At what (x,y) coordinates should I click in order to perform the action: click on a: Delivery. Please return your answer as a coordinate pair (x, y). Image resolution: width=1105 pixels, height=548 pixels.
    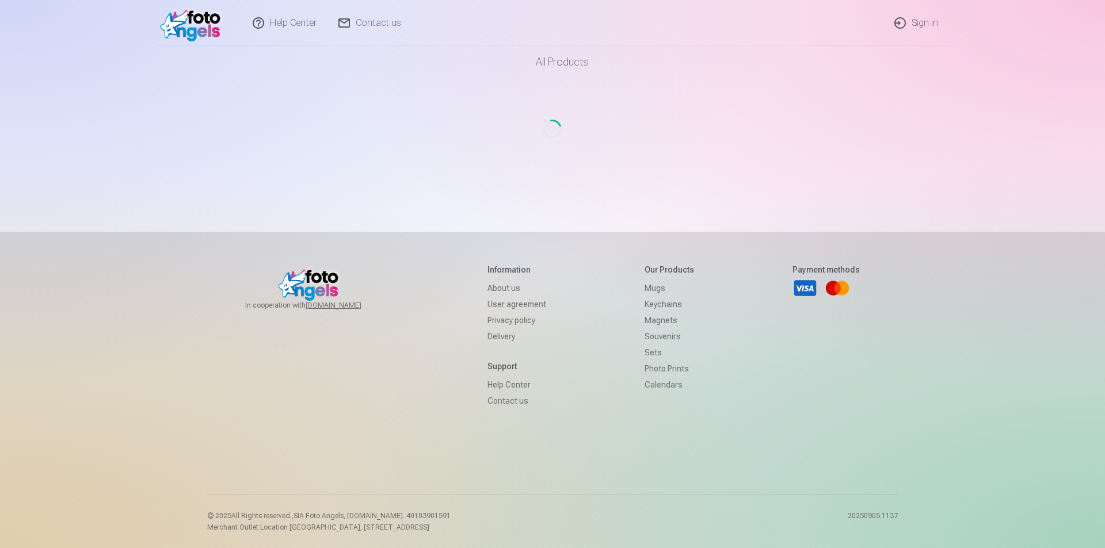
    Looking at the image, I should click on (517, 337).